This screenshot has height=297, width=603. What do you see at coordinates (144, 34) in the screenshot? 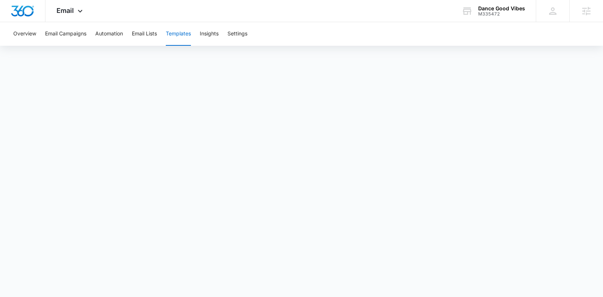
I see `button: Email Lists` at bounding box center [144, 34].